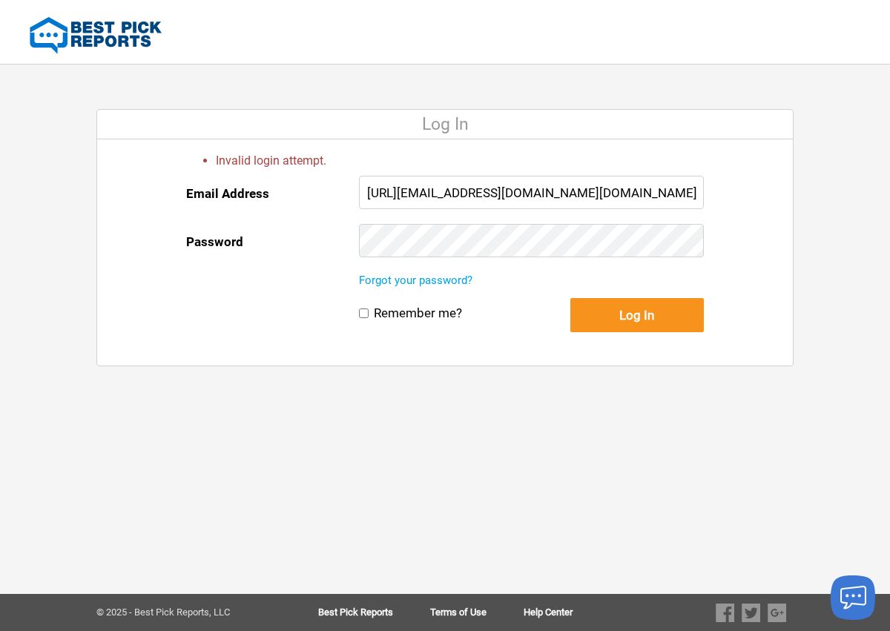 This screenshot has height=631, width=890. What do you see at coordinates (477, 613) in the screenshot?
I see `a: Terms of Use` at bounding box center [477, 613].